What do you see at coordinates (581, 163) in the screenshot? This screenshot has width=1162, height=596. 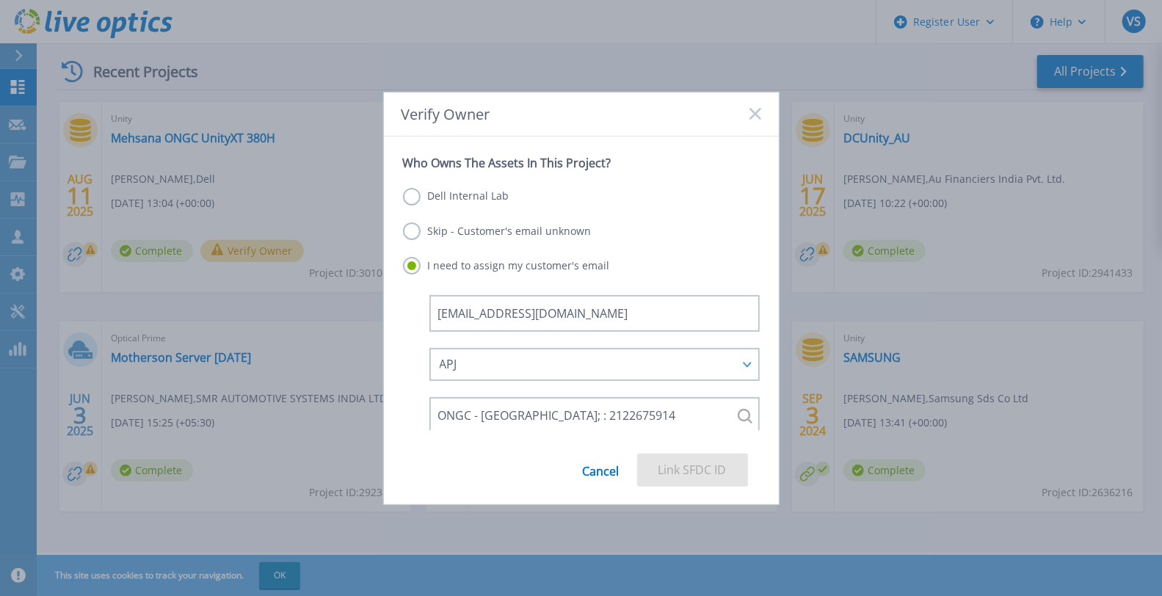 I see `p: Who Owns The Assets In This Project?` at bounding box center [581, 163].